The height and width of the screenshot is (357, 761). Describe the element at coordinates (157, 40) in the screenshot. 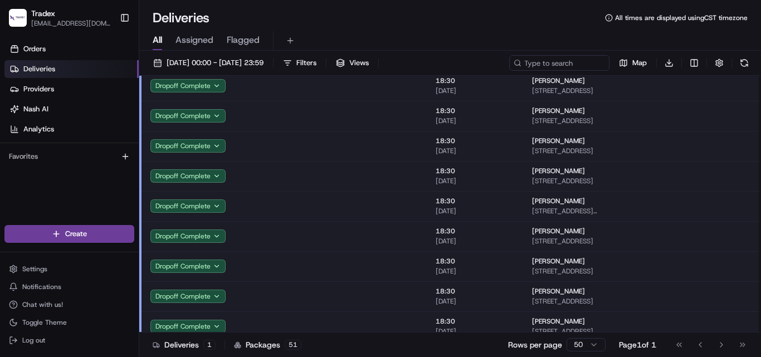

I see `span: All` at that location.